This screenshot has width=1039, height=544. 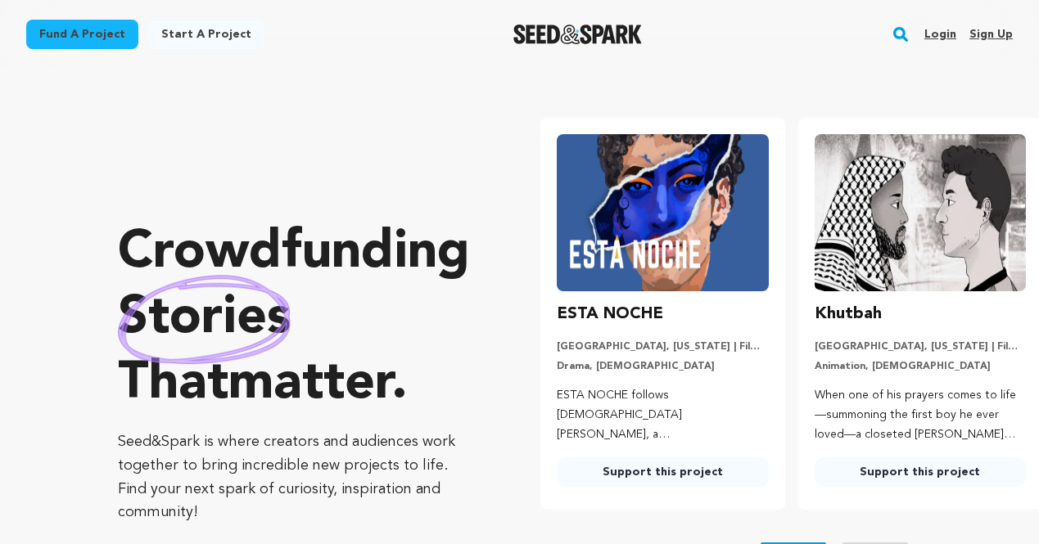 What do you see at coordinates (920, 213) in the screenshot?
I see `img: Khutbah image` at bounding box center [920, 213].